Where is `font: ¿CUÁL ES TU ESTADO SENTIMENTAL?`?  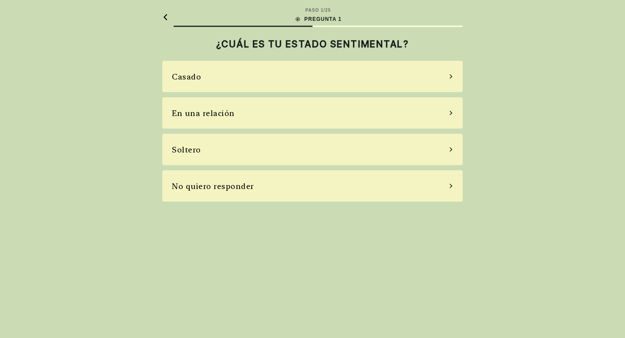
font: ¿CUÁL ES TU ESTADO SENTIMENTAL? is located at coordinates (313, 44).